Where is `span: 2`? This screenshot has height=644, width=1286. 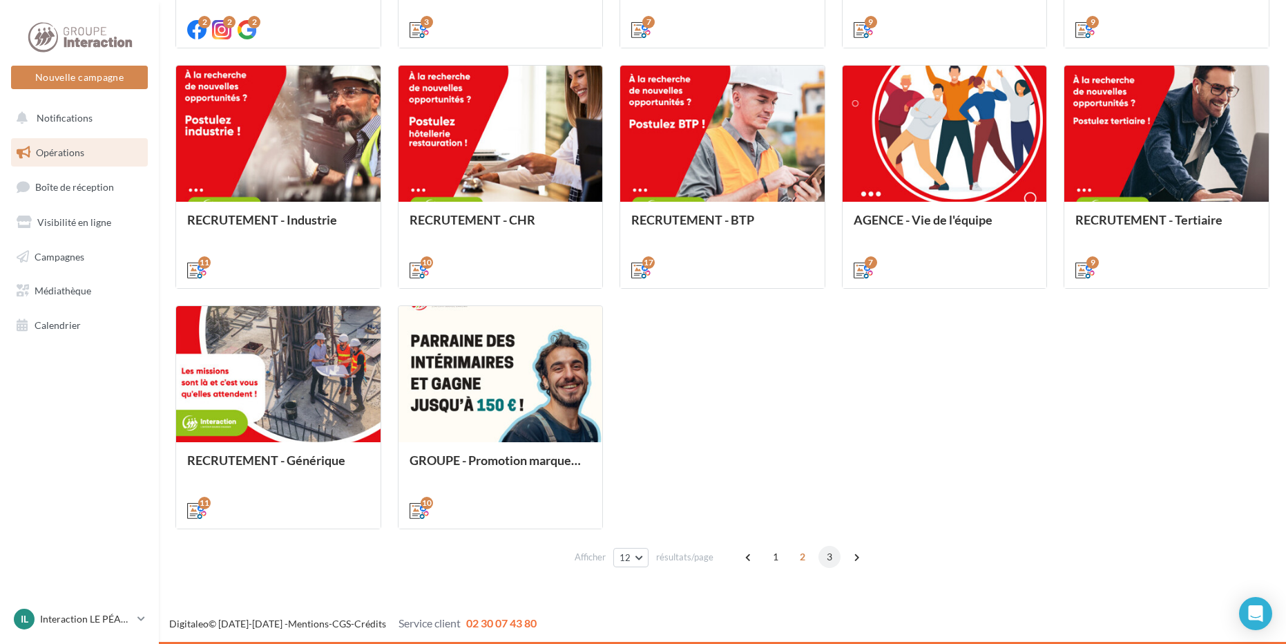 span: 2 is located at coordinates (803, 557).